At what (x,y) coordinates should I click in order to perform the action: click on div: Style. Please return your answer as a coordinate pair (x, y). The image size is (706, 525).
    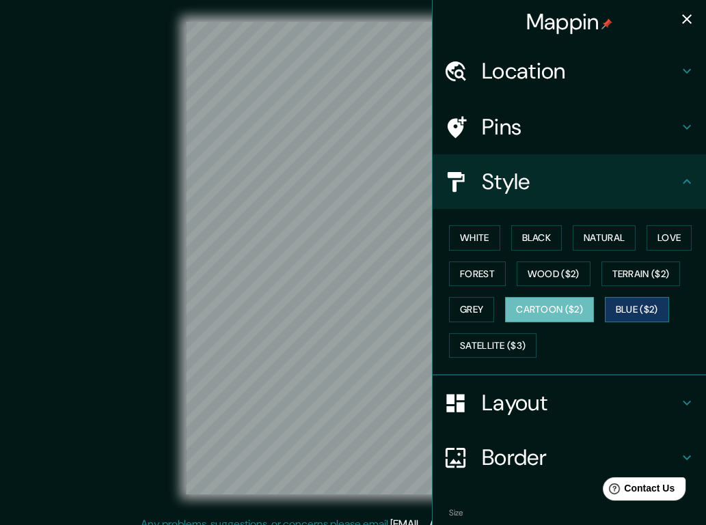
    Looking at the image, I should click on (569, 182).